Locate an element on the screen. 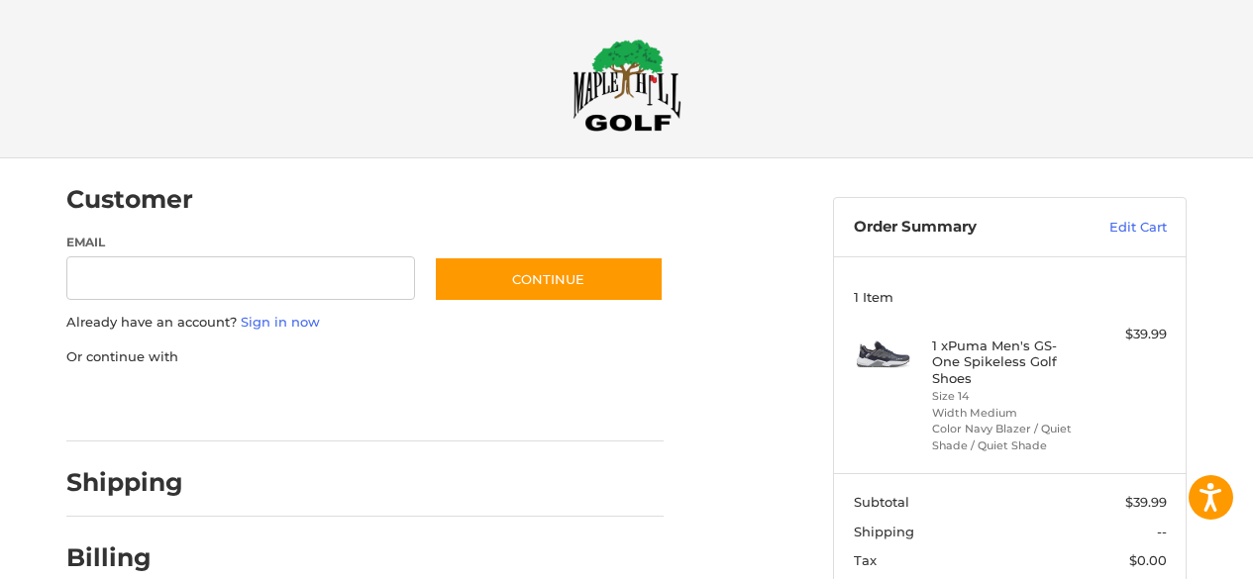 The height and width of the screenshot is (579, 1253). h2: Shipping is located at coordinates (125, 482).